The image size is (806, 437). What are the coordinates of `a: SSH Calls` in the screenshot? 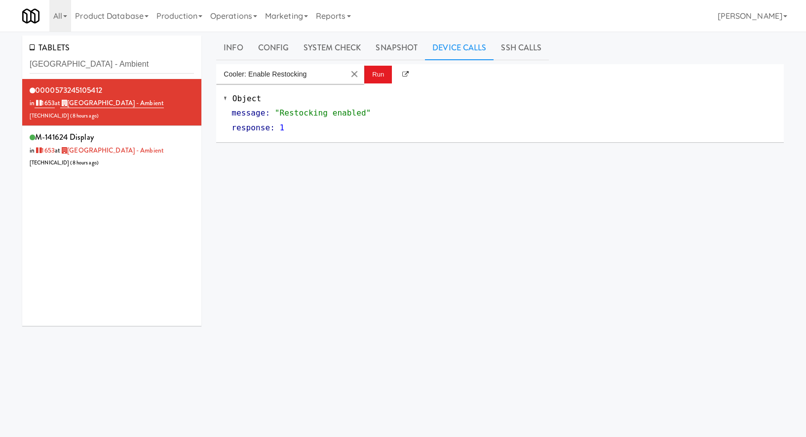 It's located at (521, 48).